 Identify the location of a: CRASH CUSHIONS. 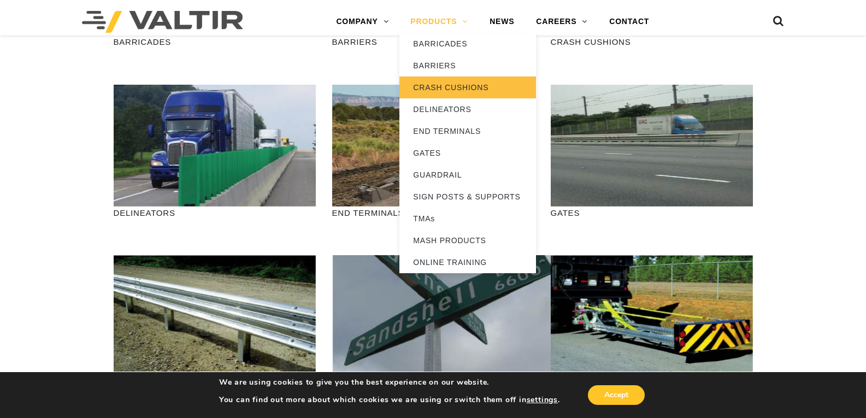
(468, 87).